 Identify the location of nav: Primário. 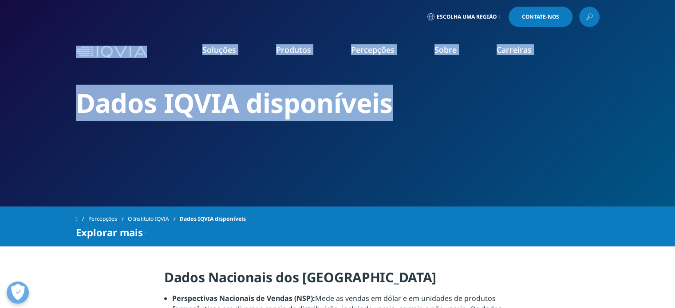
(375, 52).